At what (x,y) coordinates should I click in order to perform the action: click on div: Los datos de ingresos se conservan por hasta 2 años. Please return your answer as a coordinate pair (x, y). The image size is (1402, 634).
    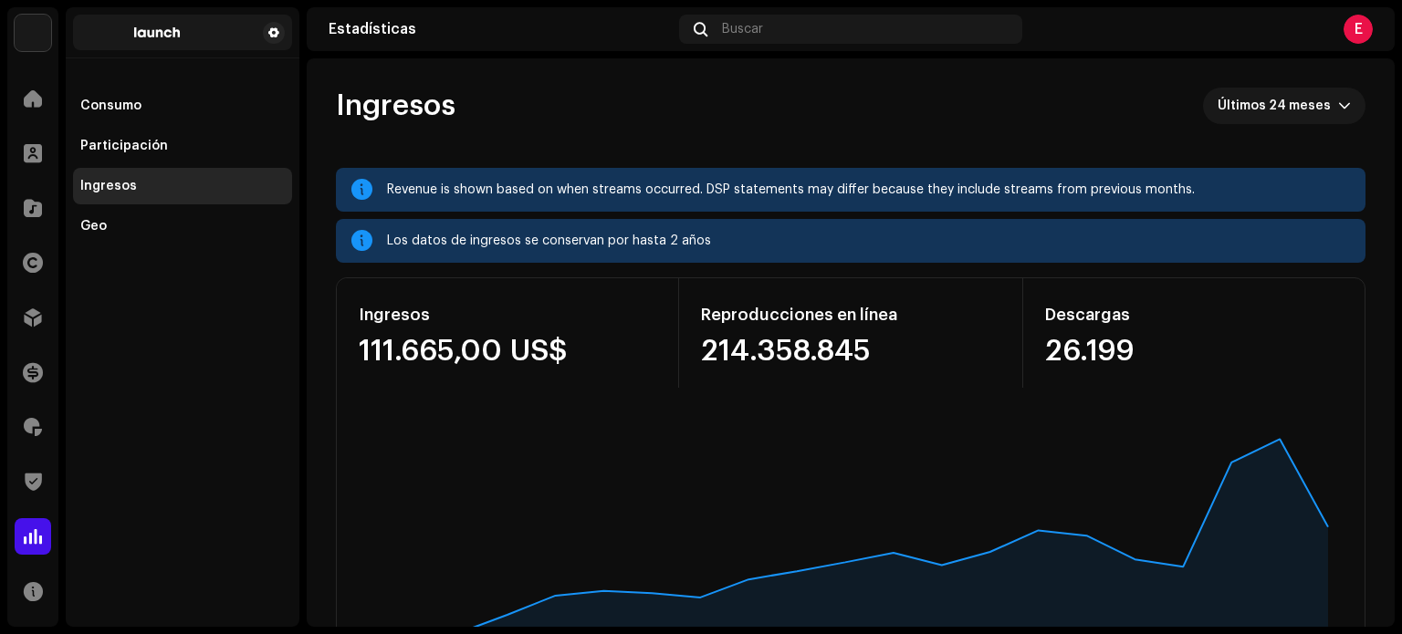
    Looking at the image, I should click on (869, 241).